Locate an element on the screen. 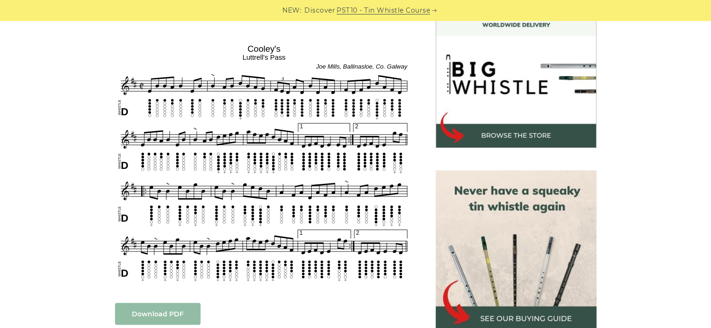 This screenshot has height=328, width=711. span: NEW: is located at coordinates (292, 10).